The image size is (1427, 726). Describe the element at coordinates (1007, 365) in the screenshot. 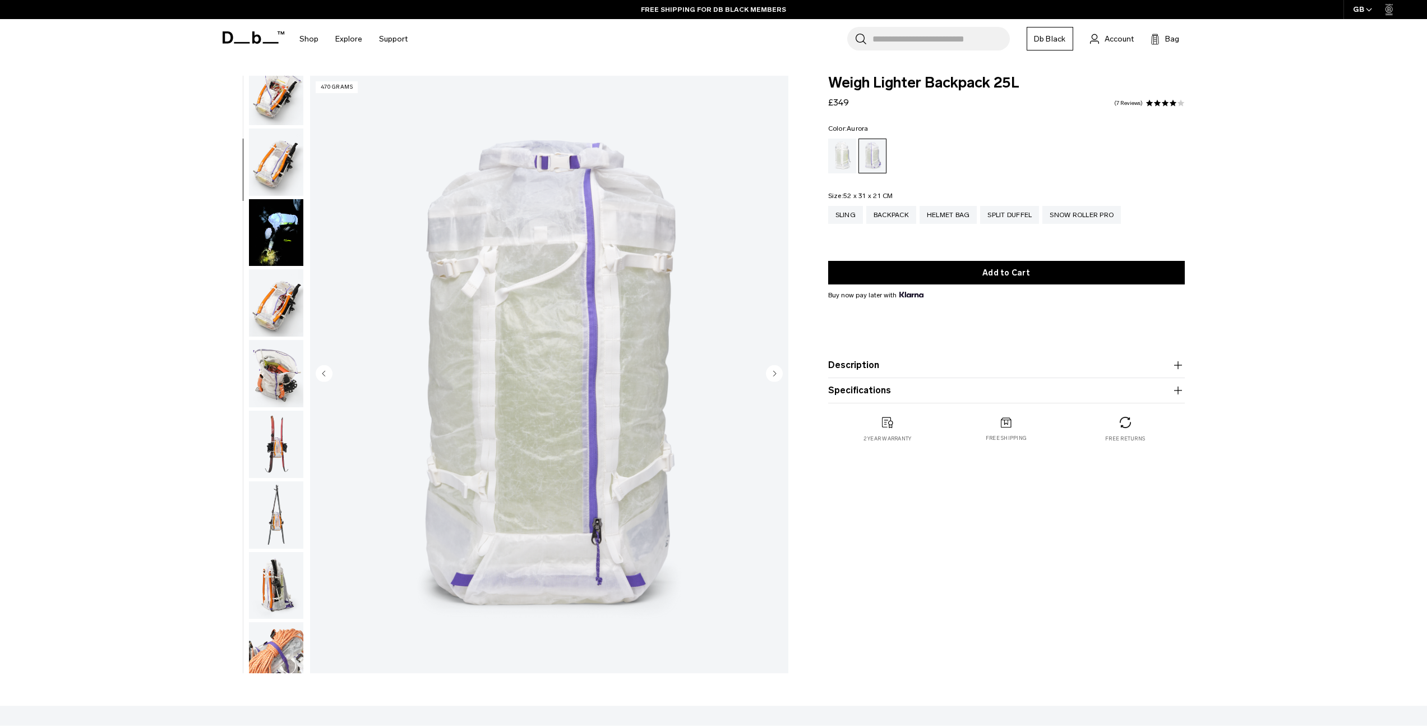

I see `button: Description` at that location.